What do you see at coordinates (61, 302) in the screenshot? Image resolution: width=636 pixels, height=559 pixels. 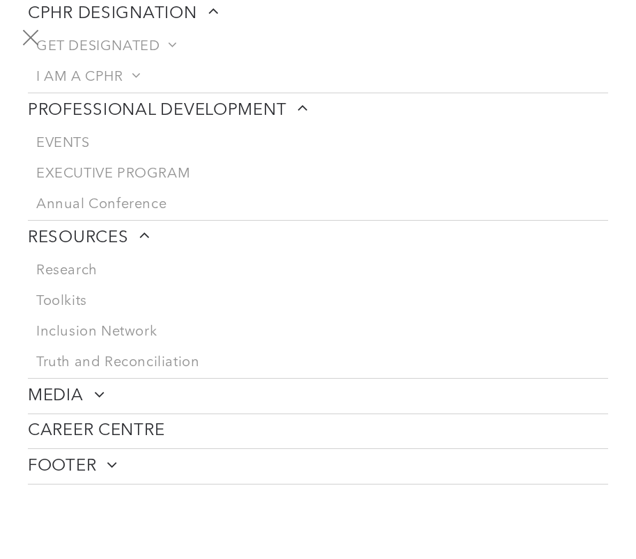 I see `span: Toolkits` at bounding box center [61, 302].